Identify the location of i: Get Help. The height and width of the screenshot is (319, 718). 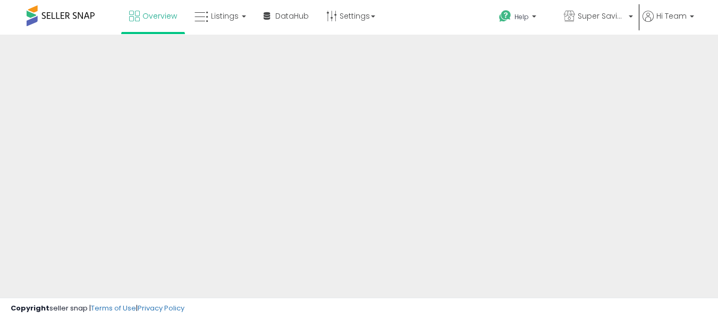
(505, 16).